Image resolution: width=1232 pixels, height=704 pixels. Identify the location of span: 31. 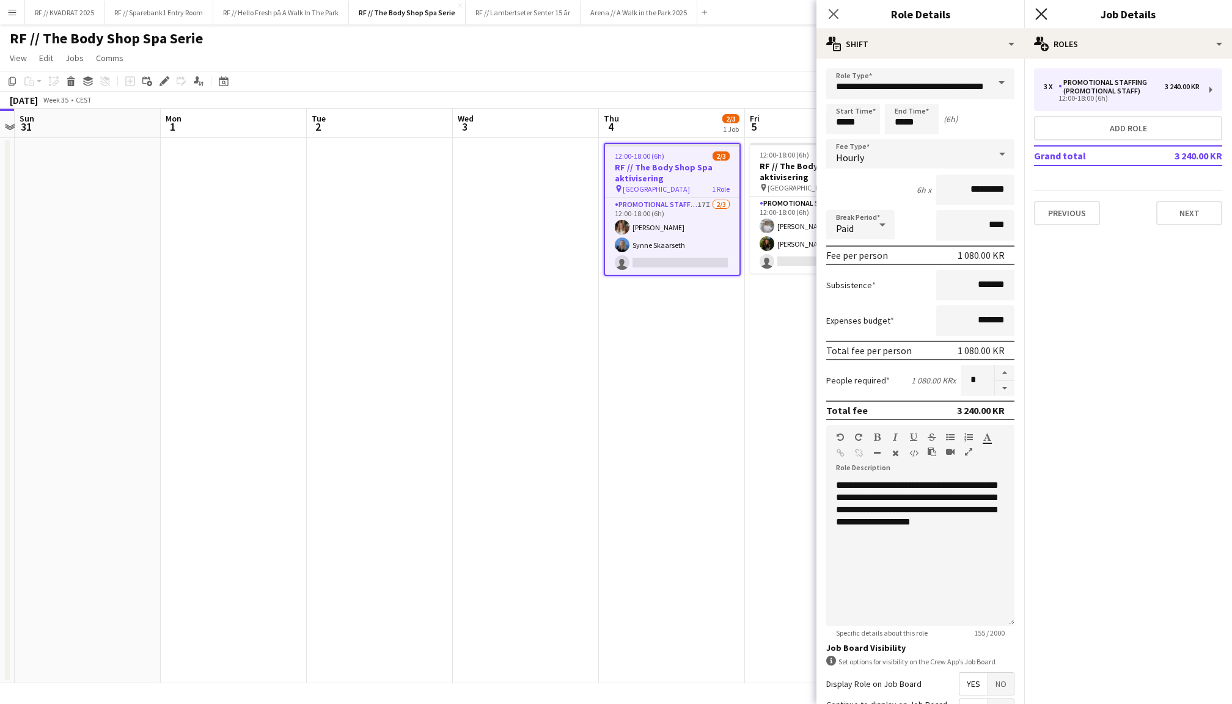
(26, 126).